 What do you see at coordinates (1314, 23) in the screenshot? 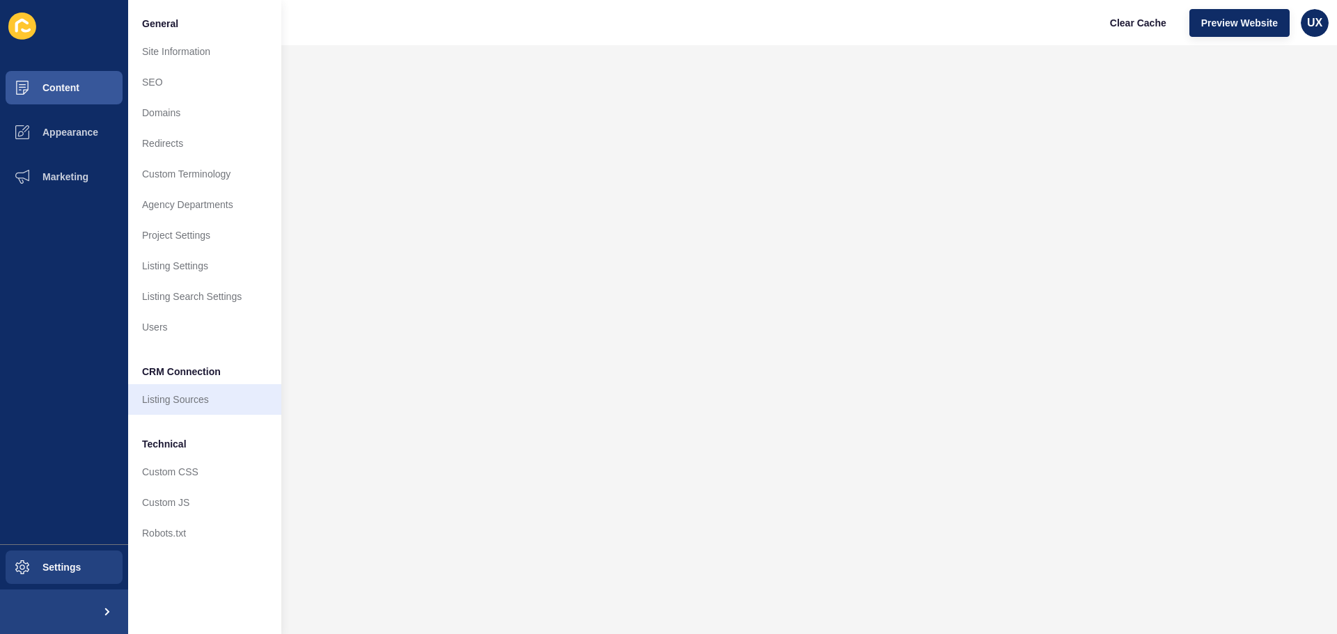
I see `span: UX` at bounding box center [1314, 23].